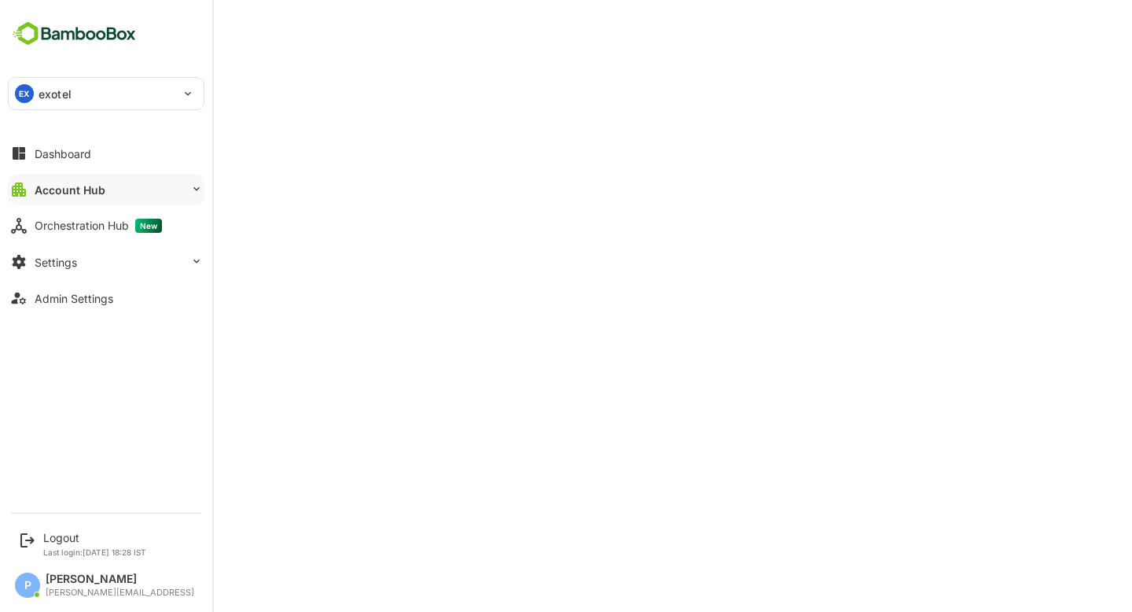 Image resolution: width=1132 pixels, height=612 pixels. I want to click on p: exotel, so click(55, 94).